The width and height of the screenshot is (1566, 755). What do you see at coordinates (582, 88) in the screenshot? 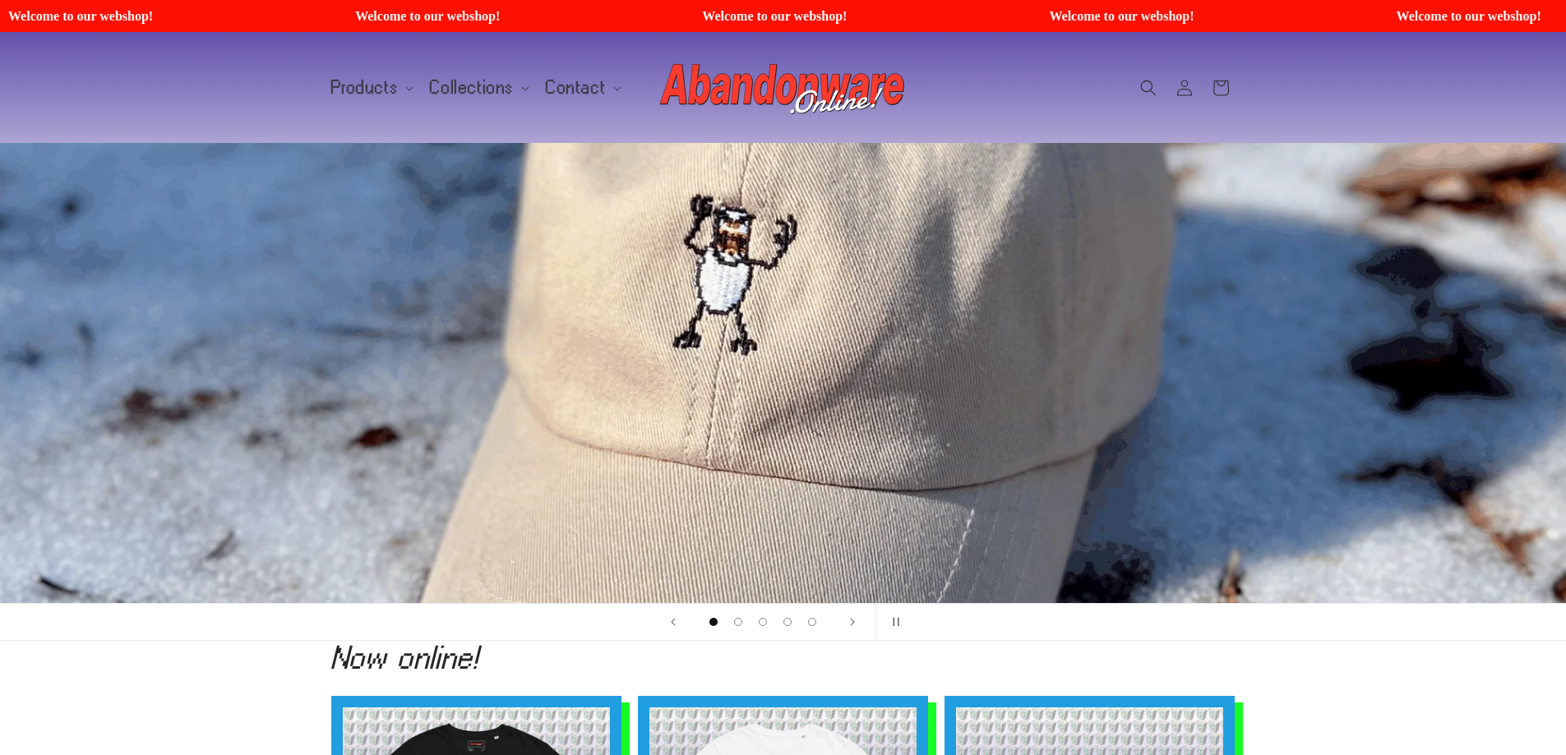
I see `summary: Contact` at bounding box center [582, 88].